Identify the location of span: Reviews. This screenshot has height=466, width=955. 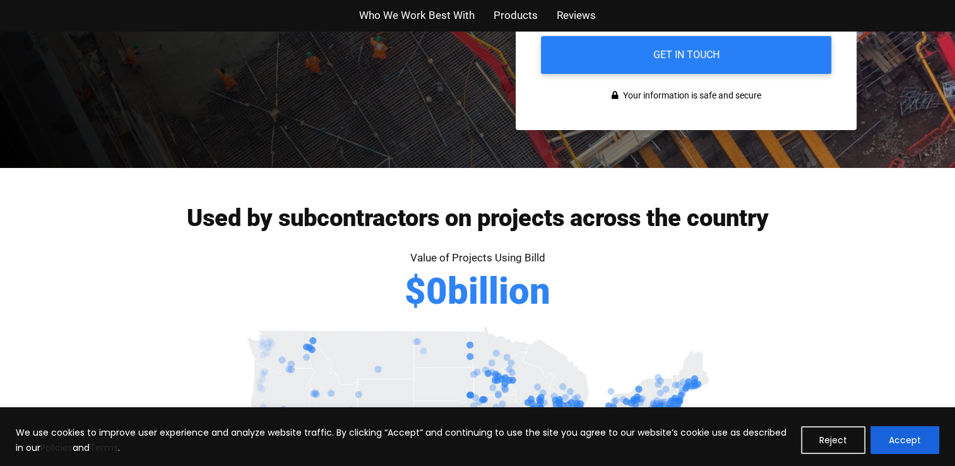
(577, 15).